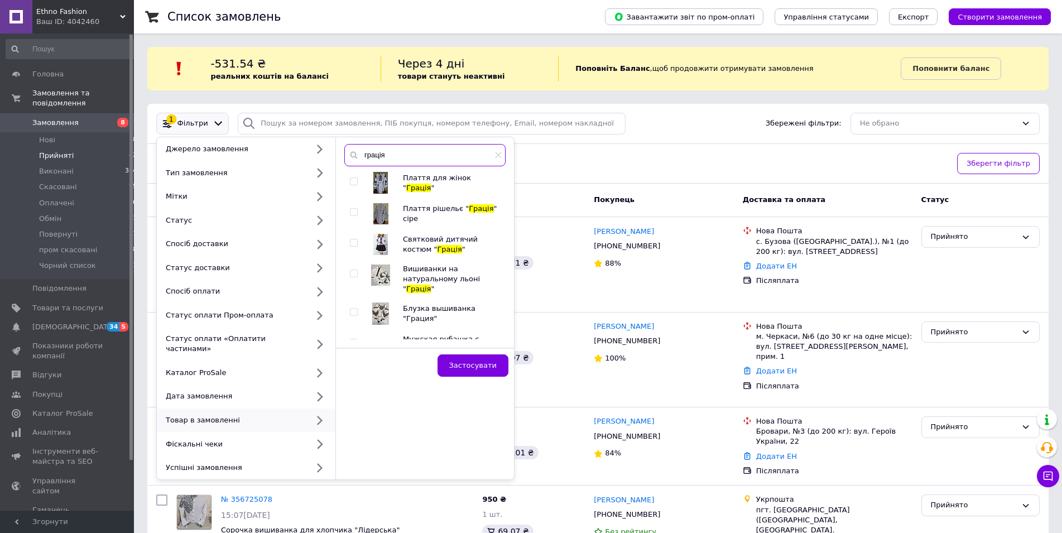 This screenshot has width=1062, height=533. What do you see at coordinates (914, 17) in the screenshot?
I see `span: Експорт` at bounding box center [914, 17].